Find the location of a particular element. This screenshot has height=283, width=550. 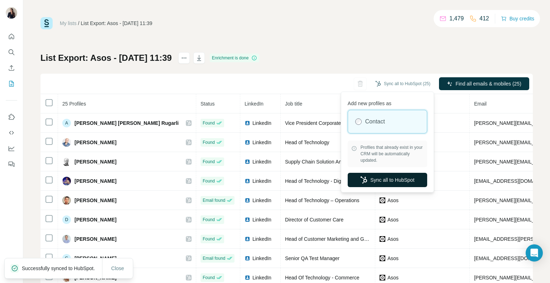

label: Contact is located at coordinates (375, 122).